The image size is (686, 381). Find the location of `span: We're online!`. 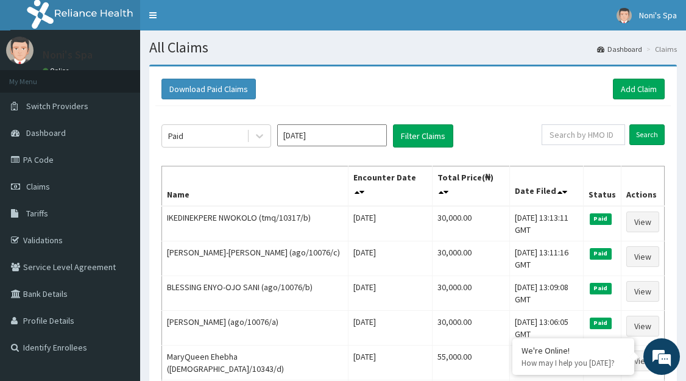

span: We're online! is located at coordinates (119, 175).